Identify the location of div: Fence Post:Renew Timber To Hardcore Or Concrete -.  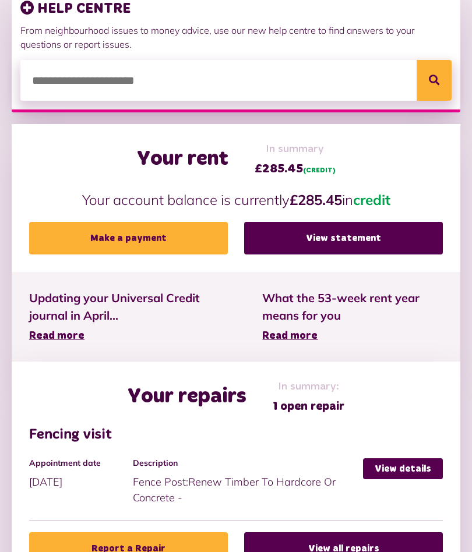
(248, 482).